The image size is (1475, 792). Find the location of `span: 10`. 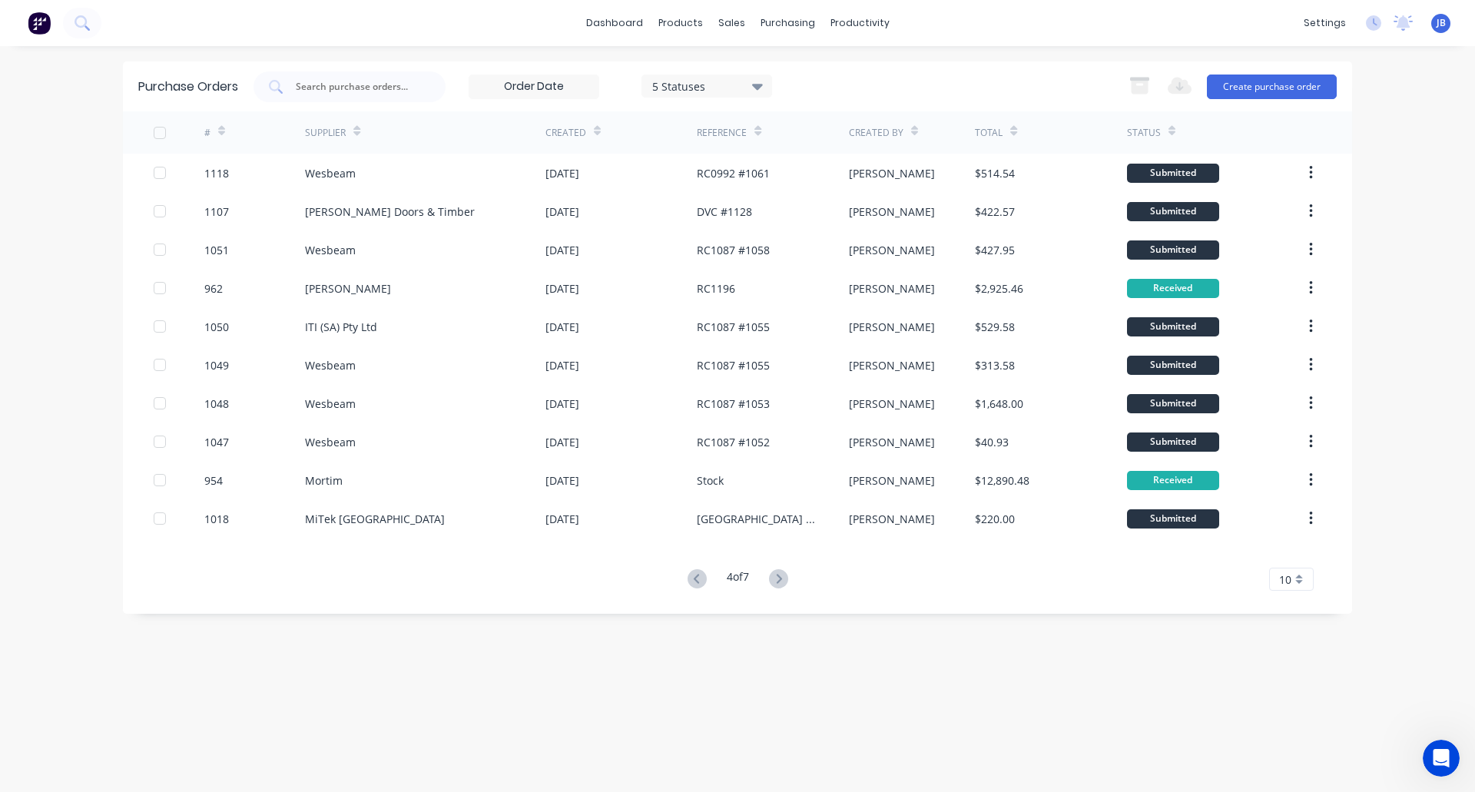

span: 10 is located at coordinates (1286, 579).